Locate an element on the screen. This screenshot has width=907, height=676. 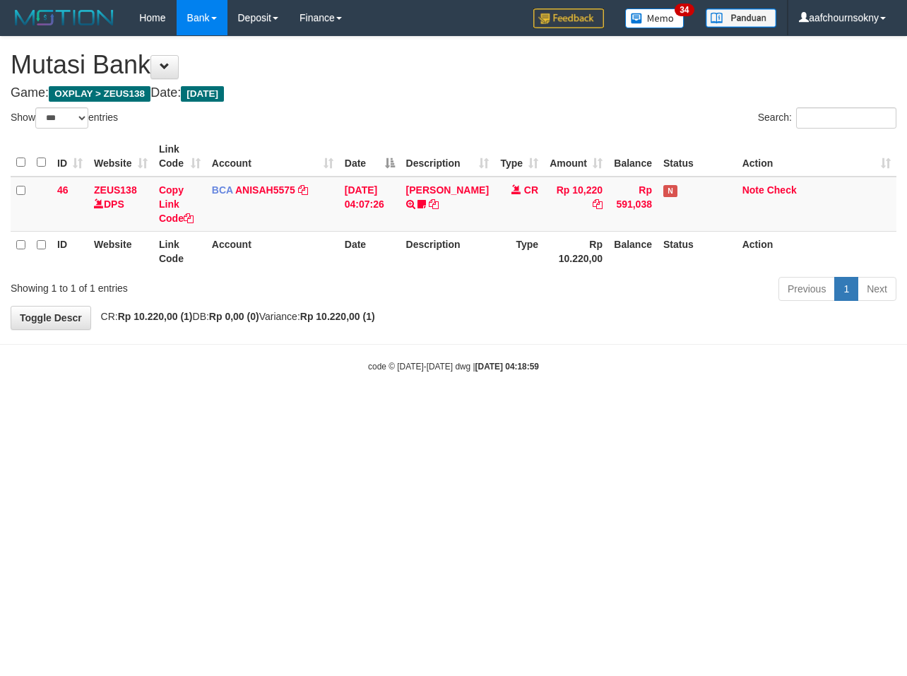
th: ID is located at coordinates (70, 251).